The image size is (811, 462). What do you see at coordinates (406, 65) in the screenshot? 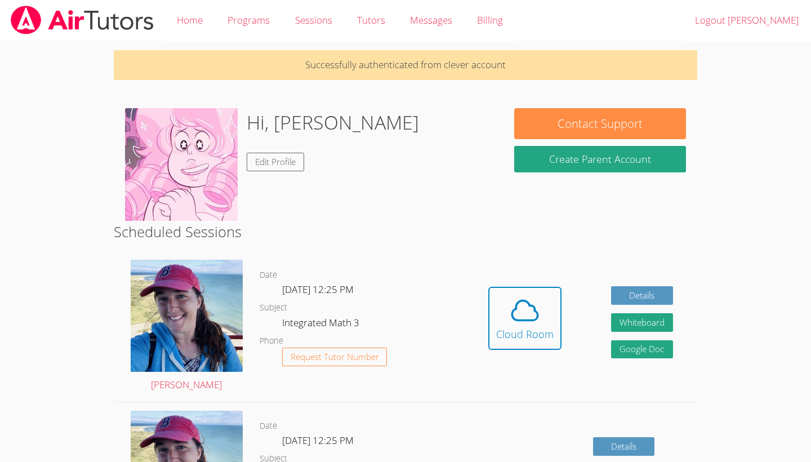
I see `p: Successfully authenticated from clever account` at bounding box center [406, 65].